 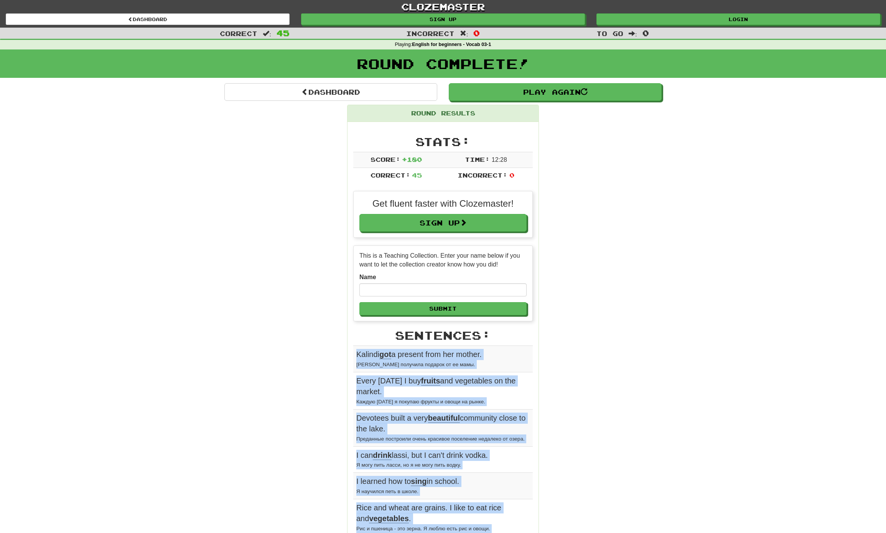 What do you see at coordinates (408, 481) in the screenshot?
I see `span: I learned how to in school.` at bounding box center [408, 481].